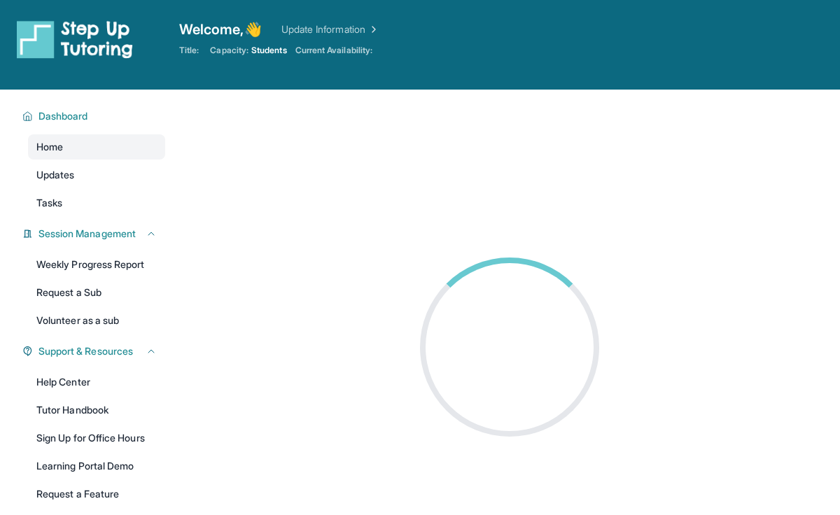  What do you see at coordinates (55, 175) in the screenshot?
I see `span: Updates` at bounding box center [55, 175].